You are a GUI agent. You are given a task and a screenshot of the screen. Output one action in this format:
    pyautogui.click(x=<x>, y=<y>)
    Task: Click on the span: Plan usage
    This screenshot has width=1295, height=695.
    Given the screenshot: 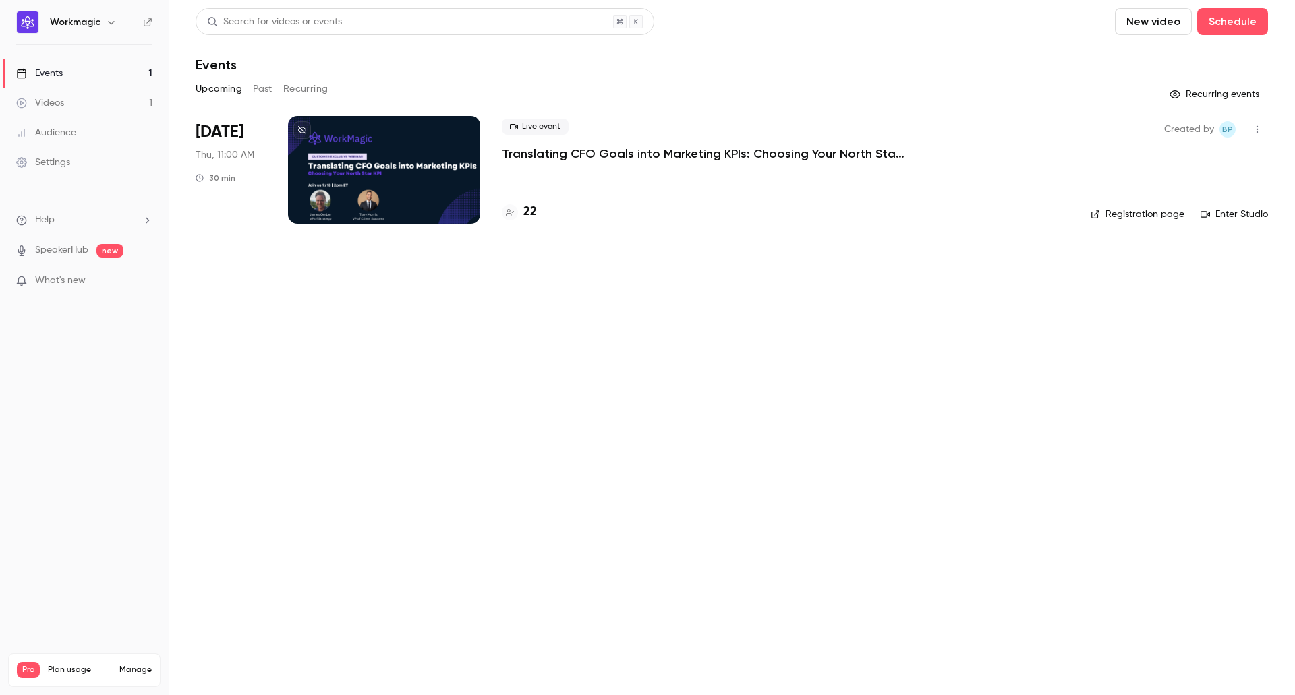 What is the action you would take?
    pyautogui.click(x=80, y=670)
    